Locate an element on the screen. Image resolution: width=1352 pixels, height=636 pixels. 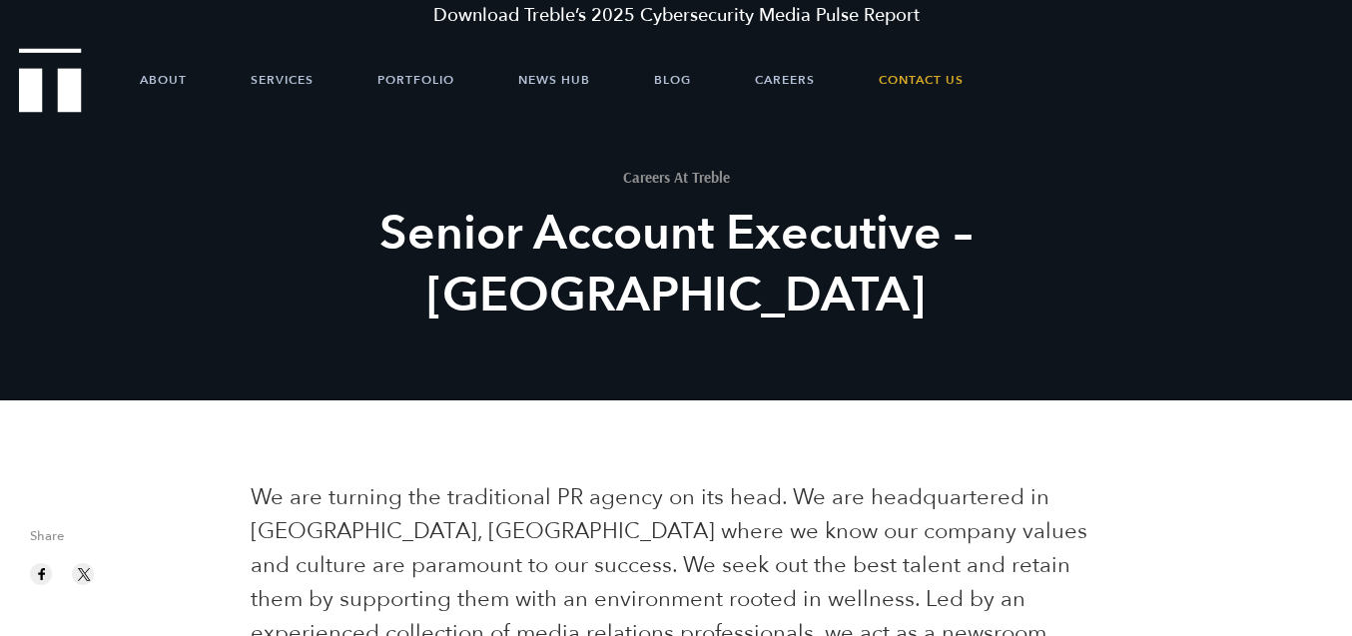
a: Contact Us is located at coordinates (920, 80).